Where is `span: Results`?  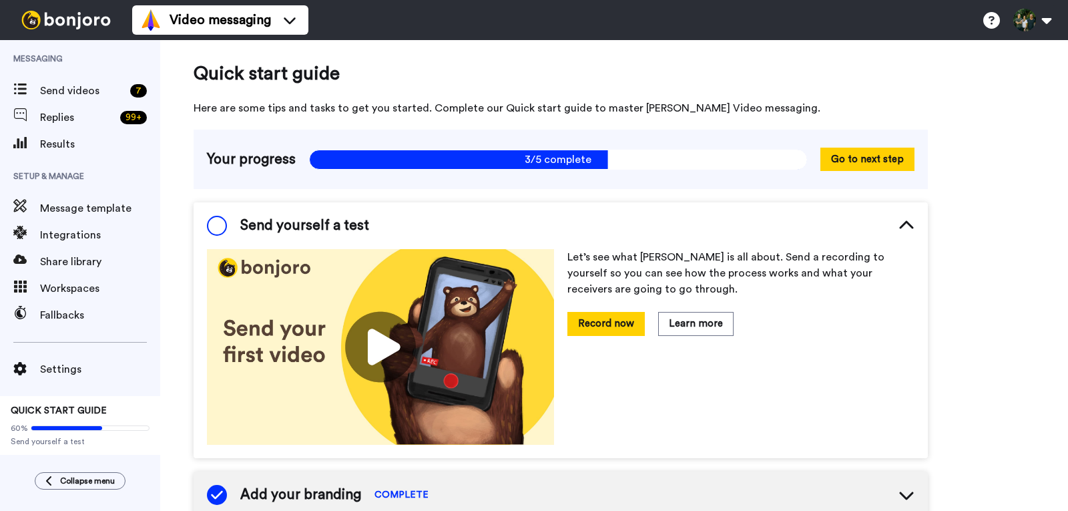
span: Results is located at coordinates (100, 144).